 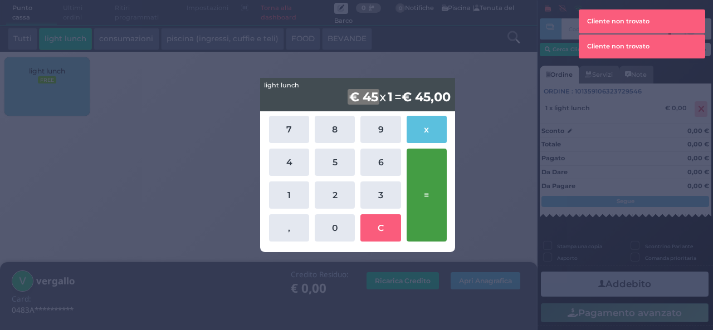 What do you see at coordinates (335, 195) in the screenshot?
I see `button: 2` at bounding box center [335, 195].